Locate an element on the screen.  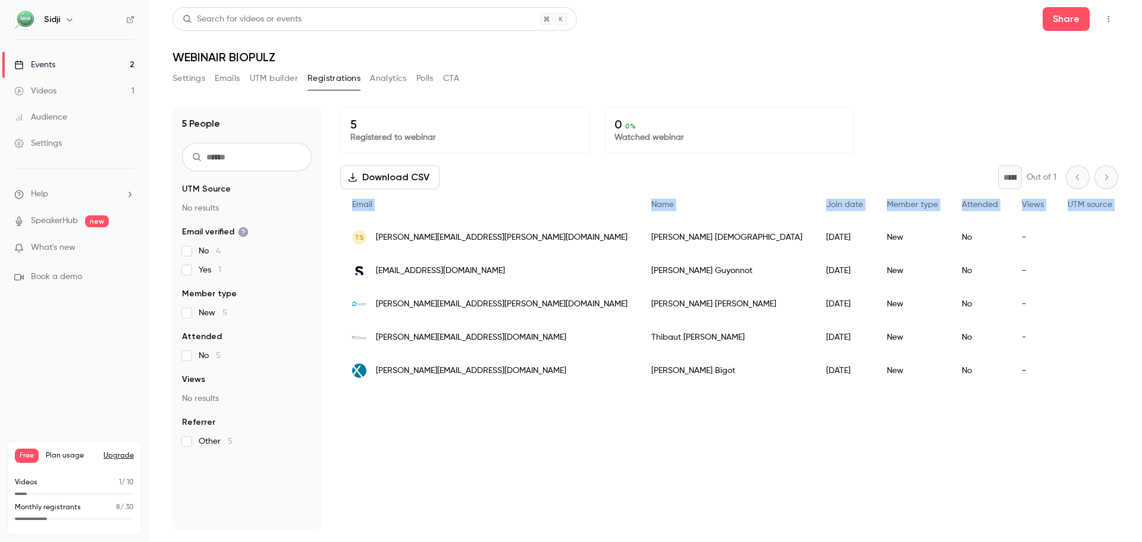
p: Videos is located at coordinates (26, 483).